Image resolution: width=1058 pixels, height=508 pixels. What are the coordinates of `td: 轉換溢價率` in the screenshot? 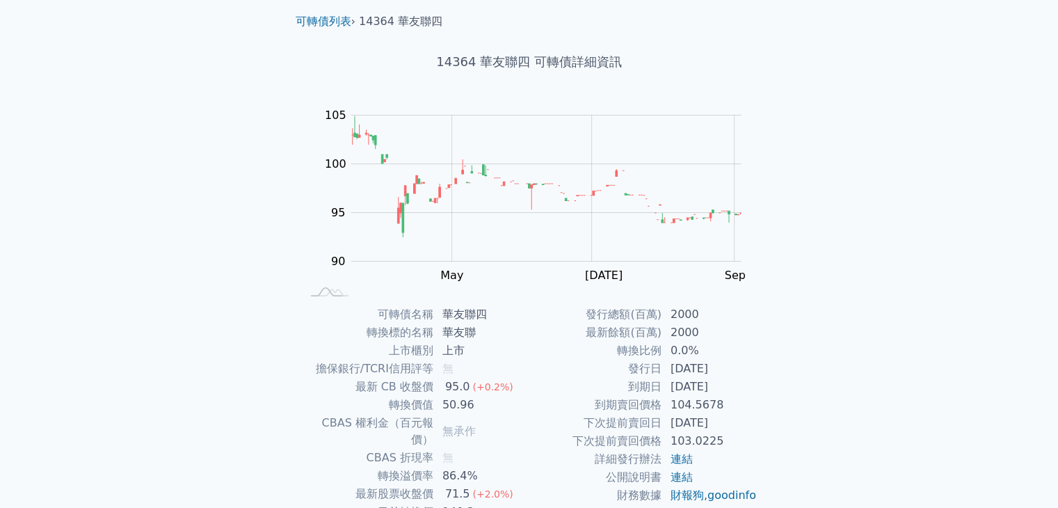 It's located at (367, 476).